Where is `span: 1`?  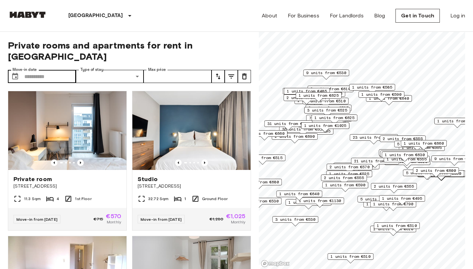
span: 1 is located at coordinates (185, 199).